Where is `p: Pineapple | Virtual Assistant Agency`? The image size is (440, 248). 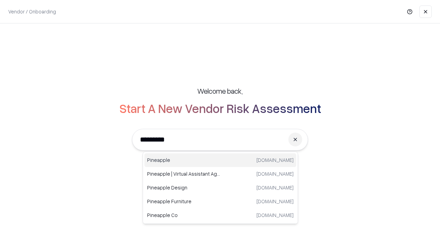 p: Pineapple | Virtual Assistant Agency is located at coordinates (184, 173).